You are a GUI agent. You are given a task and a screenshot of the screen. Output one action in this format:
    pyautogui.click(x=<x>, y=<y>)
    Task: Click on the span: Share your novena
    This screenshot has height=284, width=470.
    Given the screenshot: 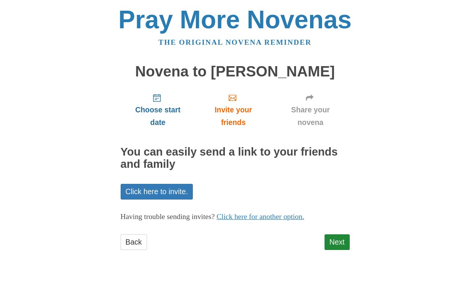 What is the action you would take?
    pyautogui.click(x=311, y=116)
    